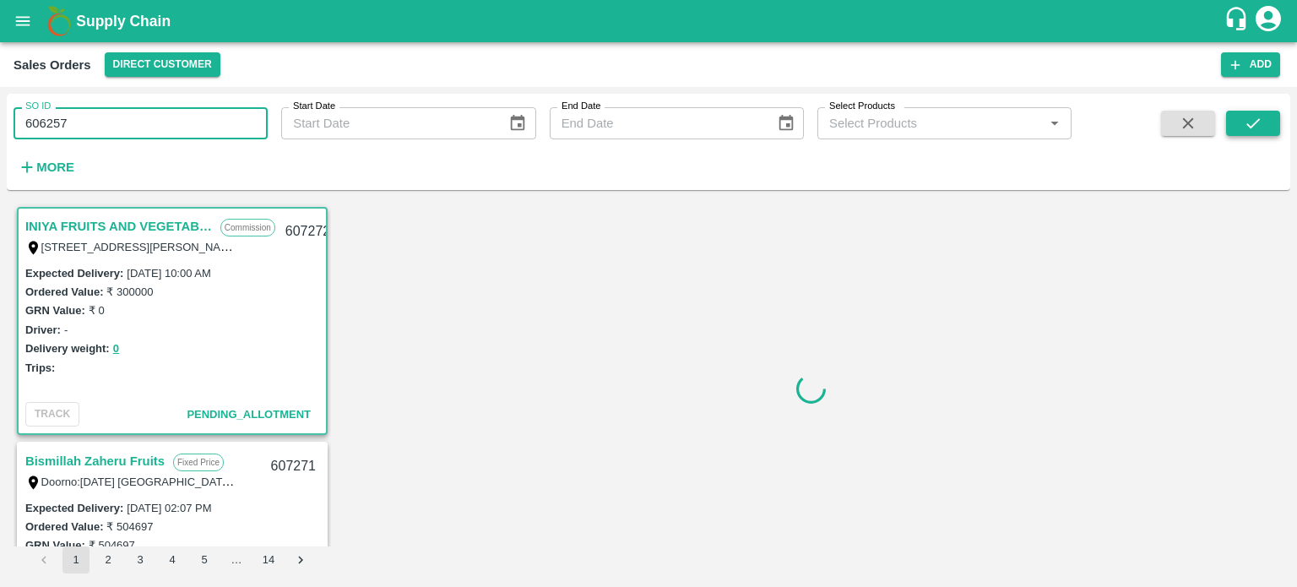 The height and width of the screenshot is (587, 1297). Describe the element at coordinates (172, 560) in the screenshot. I see `nav: pagination navigation` at that location.